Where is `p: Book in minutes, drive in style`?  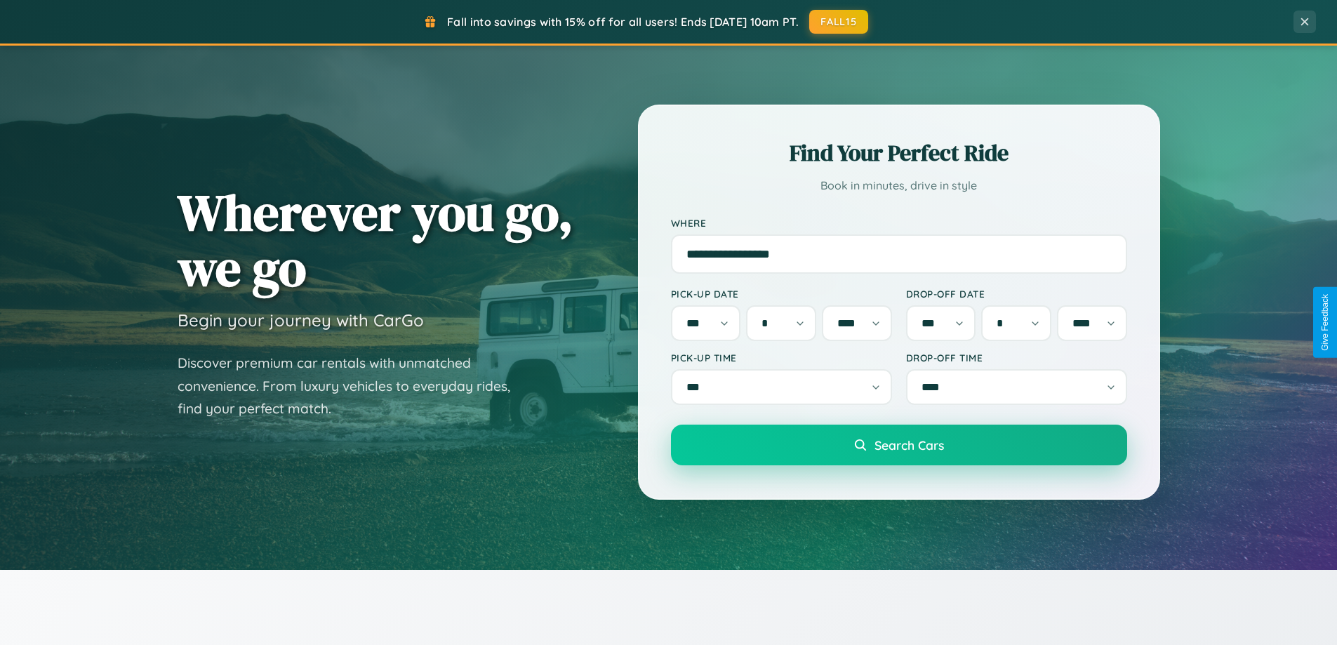 p: Book in minutes, drive in style is located at coordinates (899, 185).